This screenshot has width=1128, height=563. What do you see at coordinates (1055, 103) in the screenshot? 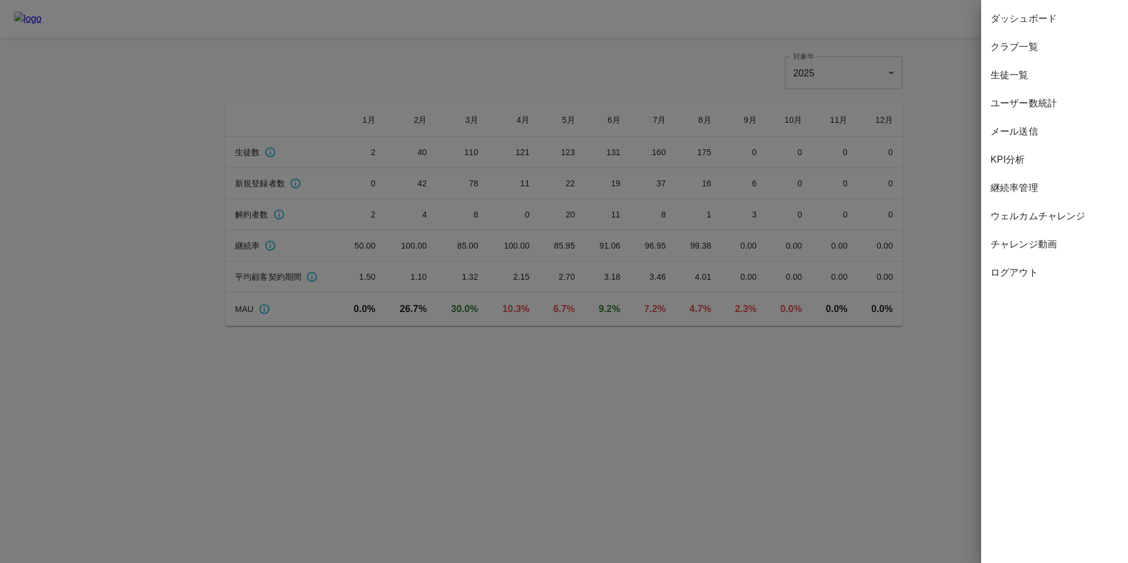
I see `div: ユーザー数統計` at bounding box center [1055, 103].